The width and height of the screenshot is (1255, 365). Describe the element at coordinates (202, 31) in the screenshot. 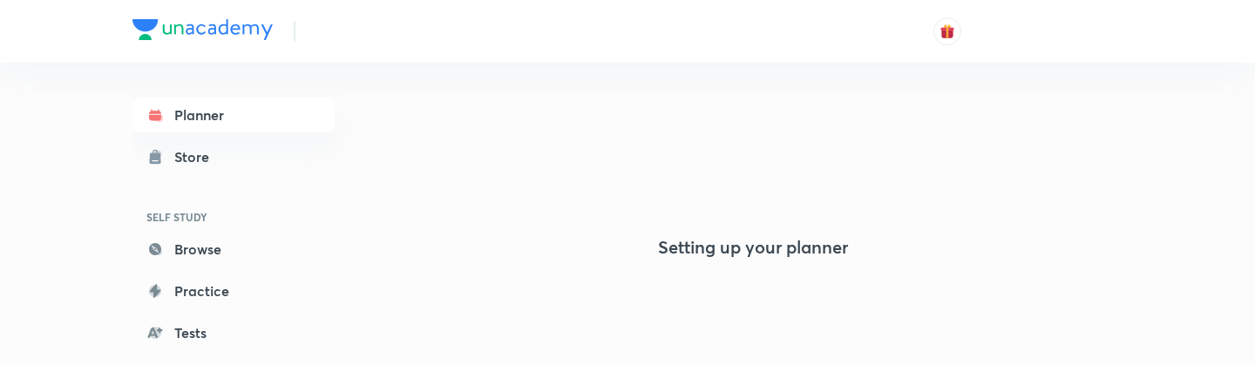

I see `a: Company Logo` at that location.